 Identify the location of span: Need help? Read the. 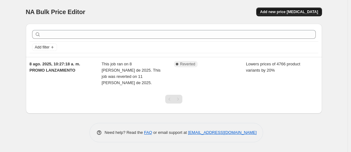
(124, 132).